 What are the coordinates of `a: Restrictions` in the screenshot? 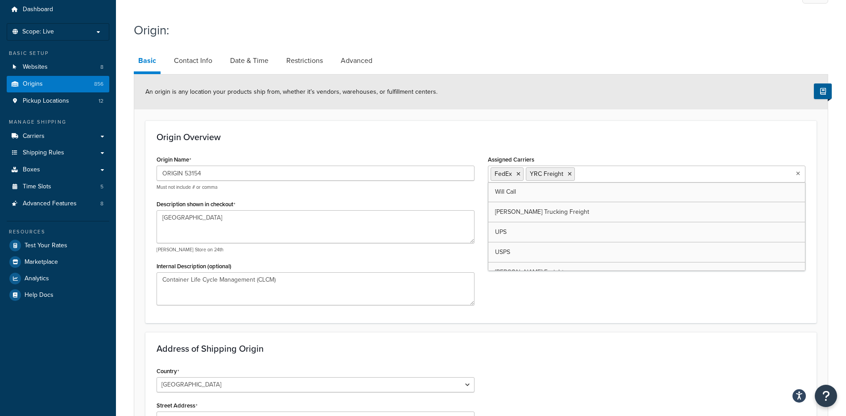 It's located at (305, 61).